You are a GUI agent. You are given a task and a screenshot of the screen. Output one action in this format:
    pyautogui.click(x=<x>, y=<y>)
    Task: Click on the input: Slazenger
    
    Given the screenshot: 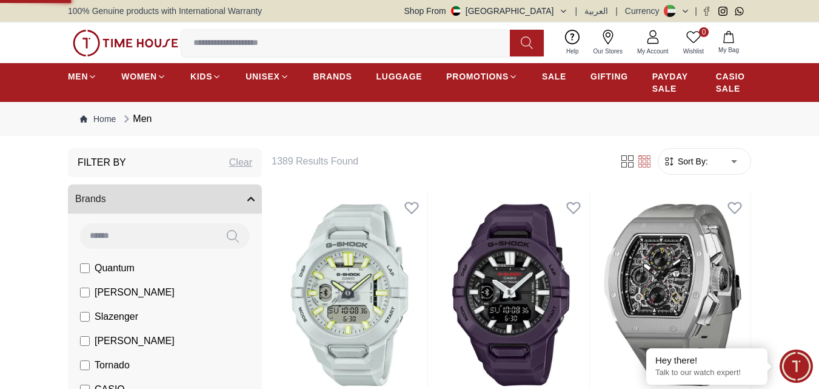 What is the action you would take?
    pyautogui.click(x=85, y=317)
    